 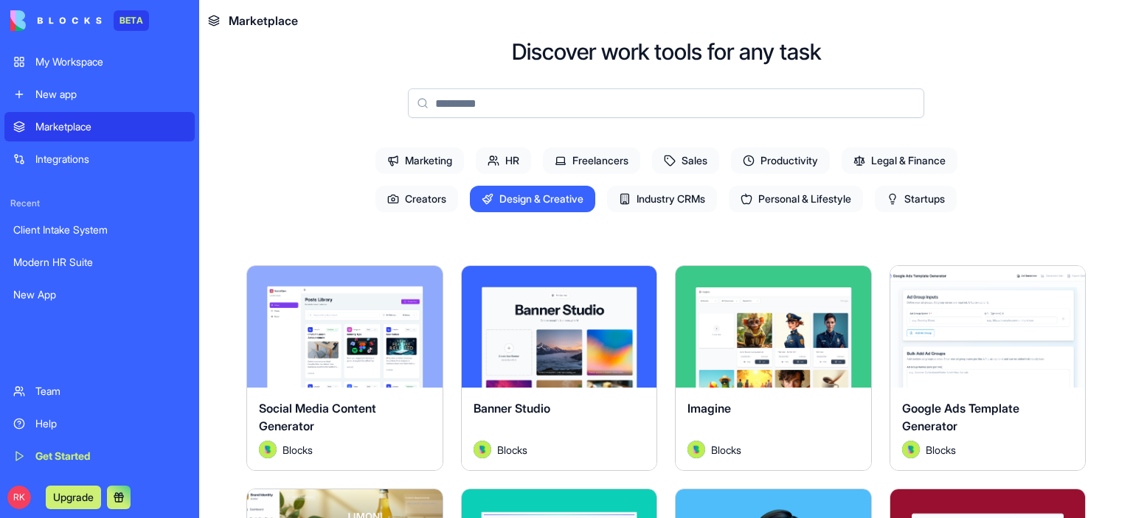 What do you see at coordinates (685, 161) in the screenshot?
I see `span: Sales` at bounding box center [685, 161].